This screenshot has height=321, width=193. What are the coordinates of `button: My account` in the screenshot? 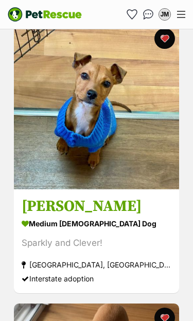 It's located at (165, 14).